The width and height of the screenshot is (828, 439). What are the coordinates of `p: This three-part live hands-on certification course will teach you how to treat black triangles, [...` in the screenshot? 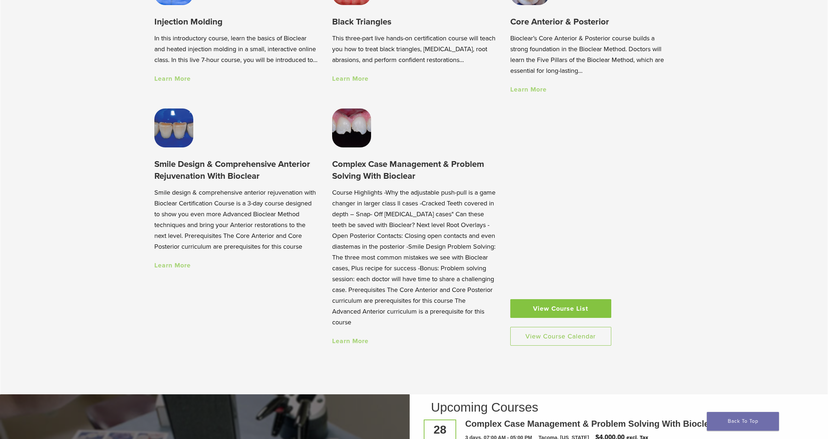 It's located at (414, 49).